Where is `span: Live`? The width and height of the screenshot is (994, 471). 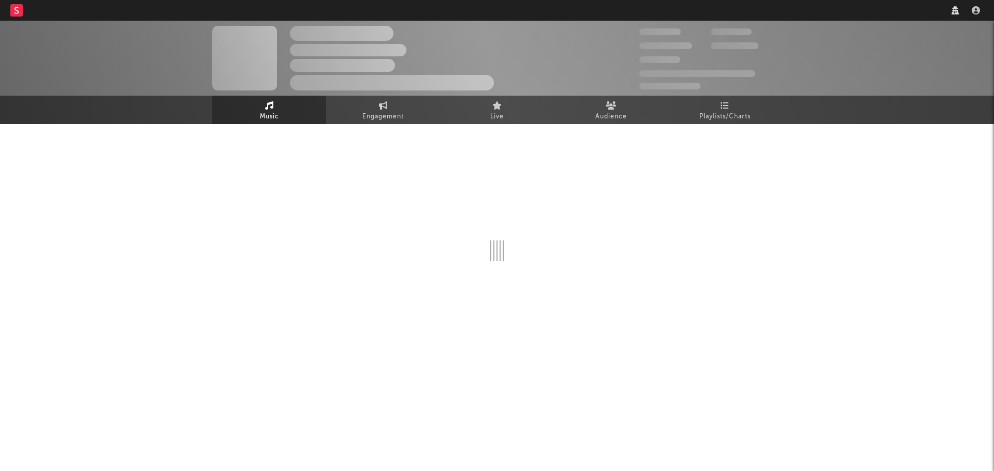
span: Live is located at coordinates (497, 117).